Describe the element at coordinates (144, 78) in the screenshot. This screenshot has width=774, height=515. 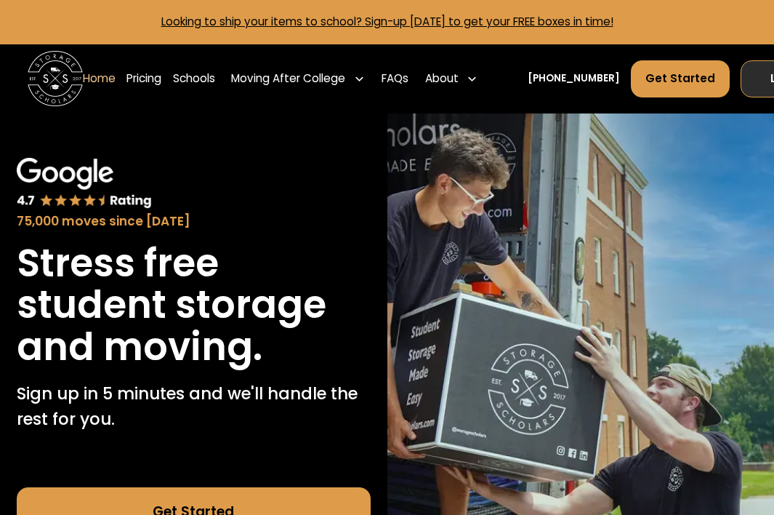
I see `a: Pricing` at that location.